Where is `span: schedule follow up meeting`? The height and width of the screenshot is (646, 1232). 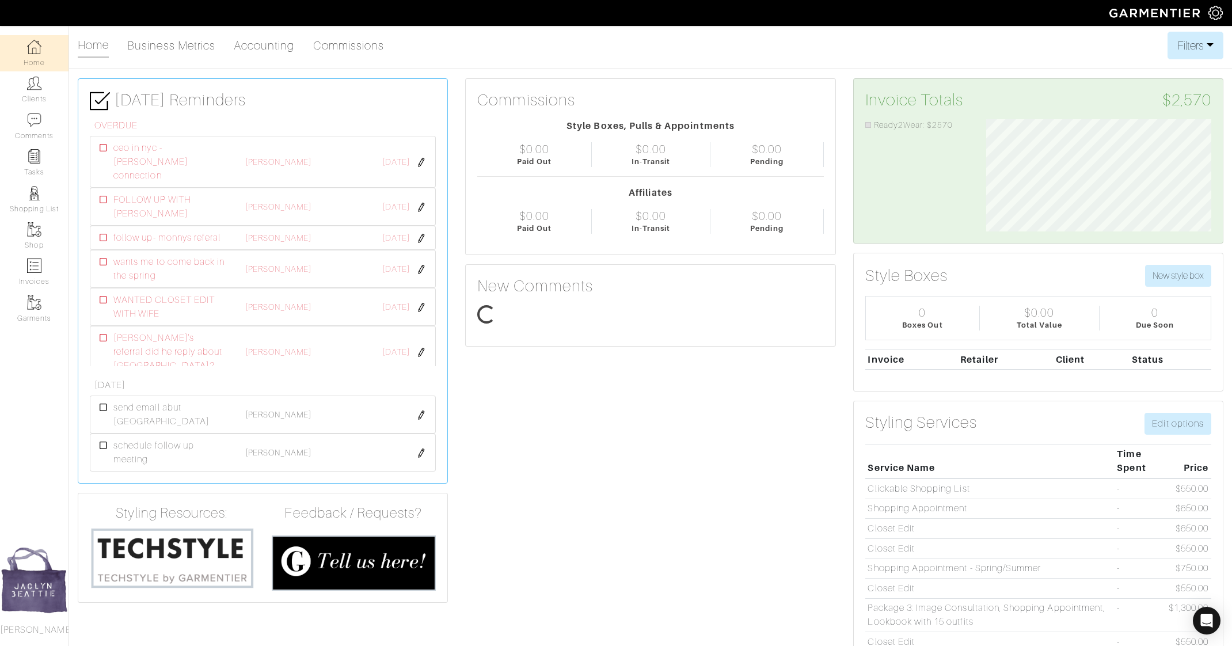 span: schedule follow up meeting is located at coordinates (169, 452).